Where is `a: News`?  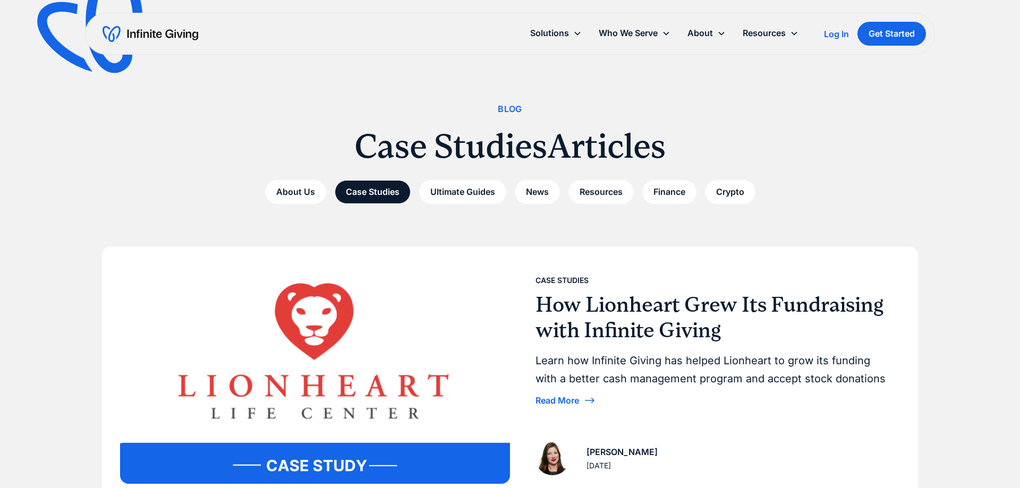
a: News is located at coordinates (537, 192).